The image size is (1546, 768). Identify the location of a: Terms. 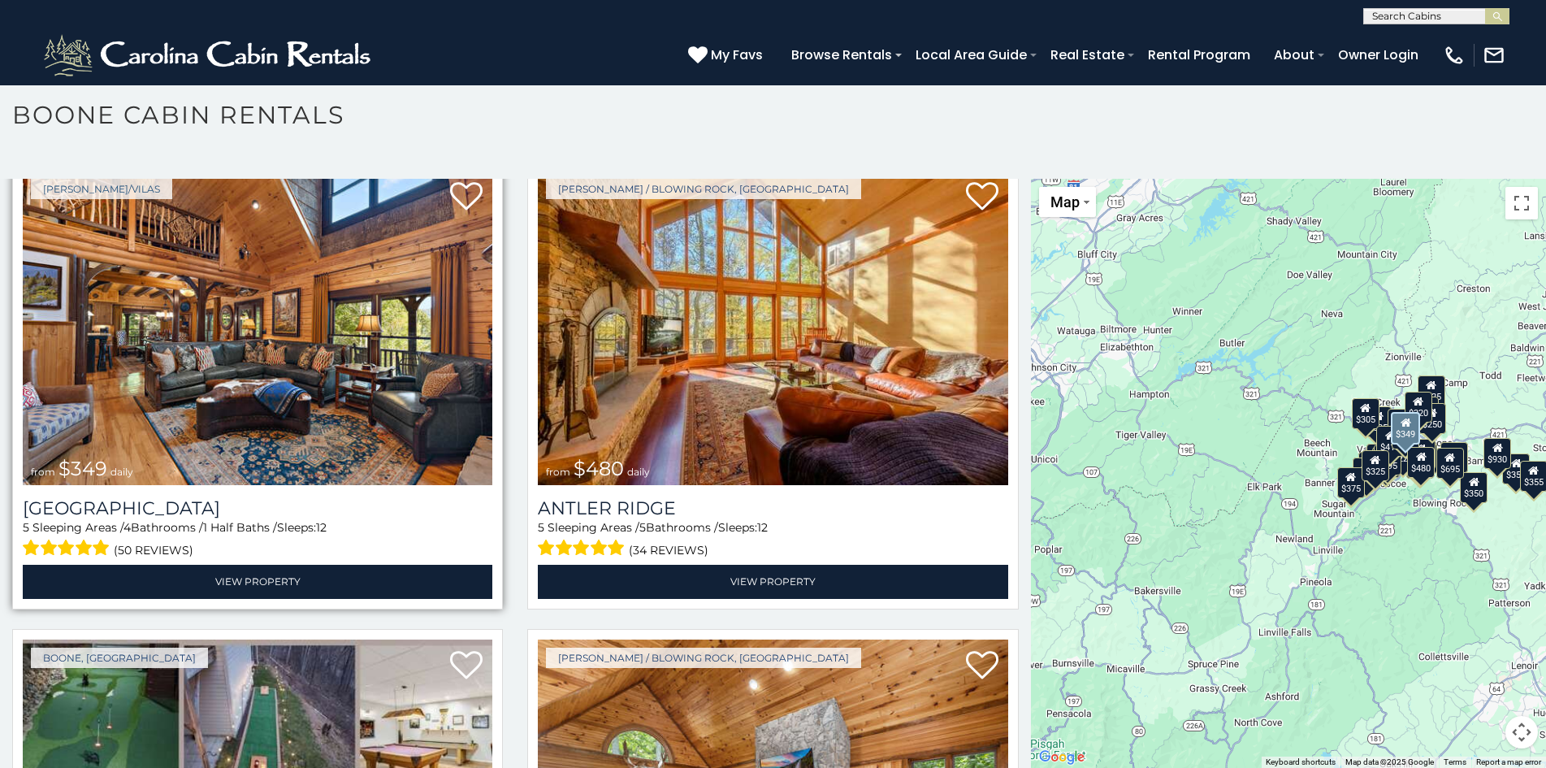
(1455, 761).